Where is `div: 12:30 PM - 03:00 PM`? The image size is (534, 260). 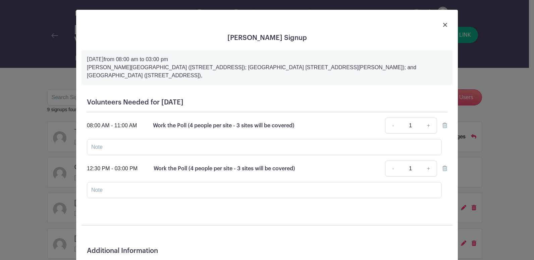 div: 12:30 PM - 03:00 PM is located at coordinates (112, 168).